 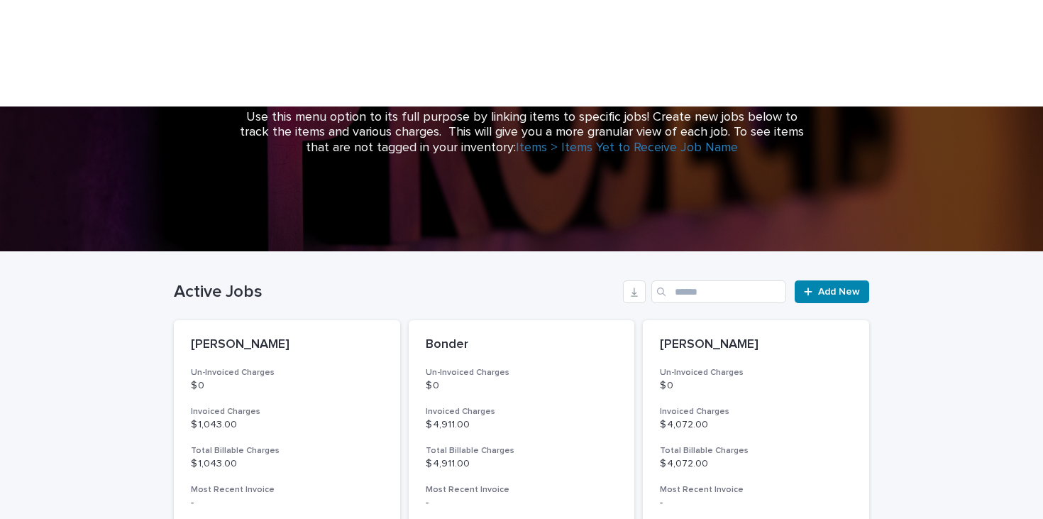 I want to click on div: Search, so click(x=719, y=292).